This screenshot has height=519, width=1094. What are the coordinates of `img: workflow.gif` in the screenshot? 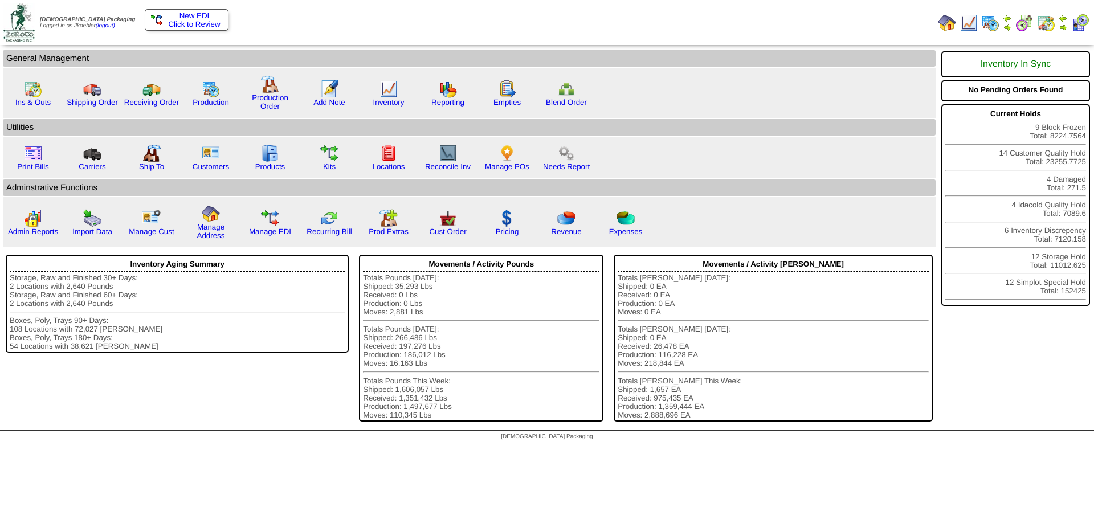 It's located at (329, 153).